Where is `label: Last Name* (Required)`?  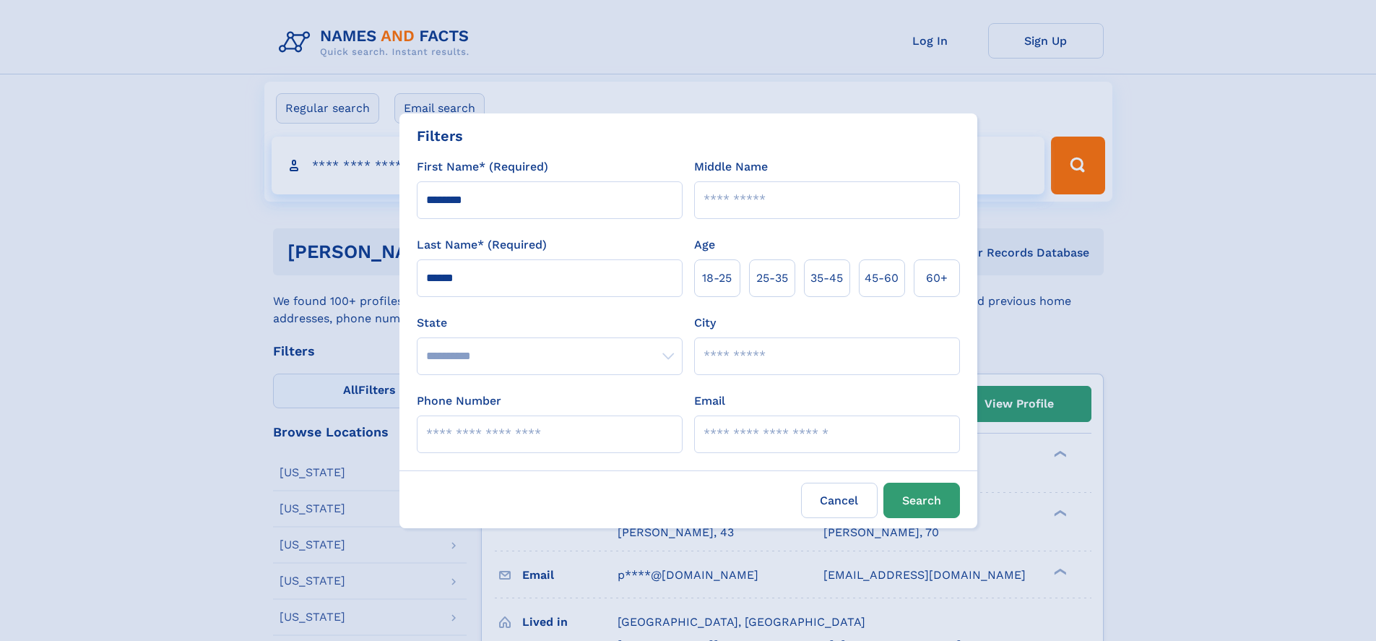 label: Last Name* (Required) is located at coordinates (482, 245).